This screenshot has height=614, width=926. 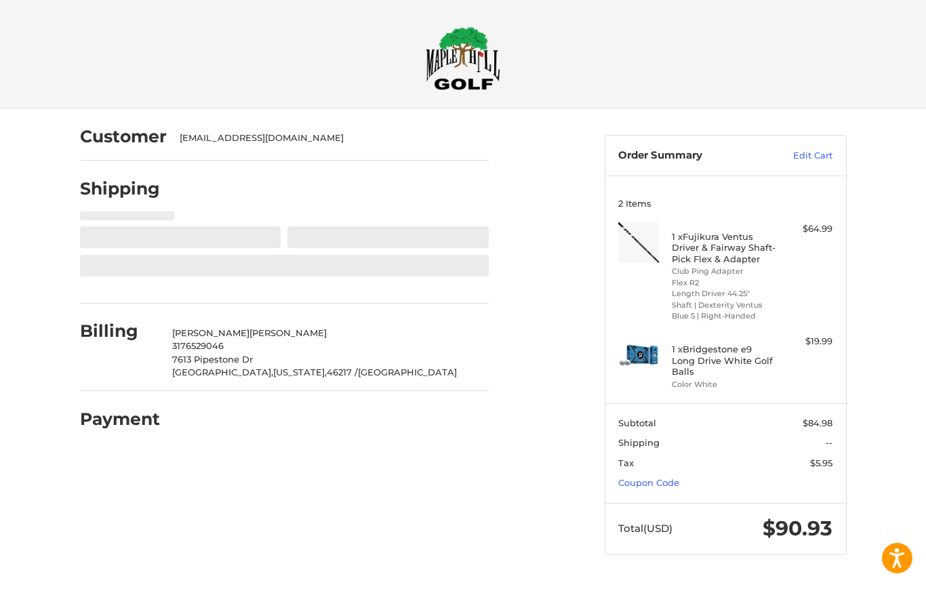 What do you see at coordinates (805, 229) in the screenshot?
I see `div: $64.99` at bounding box center [805, 229].